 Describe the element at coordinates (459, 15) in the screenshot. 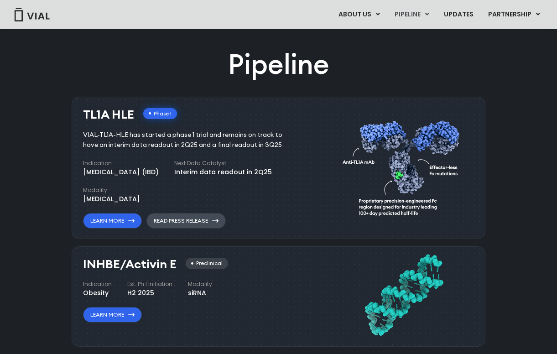

I see `a: UPDATES` at that location.